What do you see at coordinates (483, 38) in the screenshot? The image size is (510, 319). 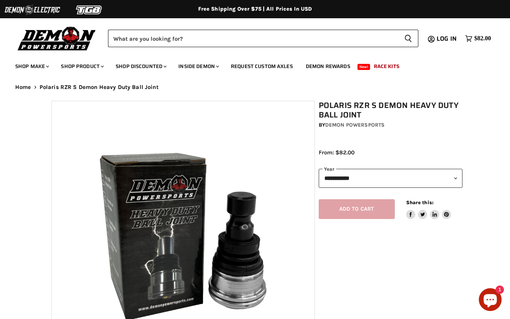 I see `span: $82.00` at bounding box center [483, 38].